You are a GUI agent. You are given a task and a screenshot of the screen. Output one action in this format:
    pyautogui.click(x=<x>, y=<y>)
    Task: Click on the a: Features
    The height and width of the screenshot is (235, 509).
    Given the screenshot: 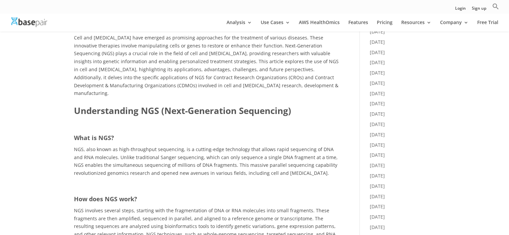 What is the action you would take?
    pyautogui.click(x=358, y=26)
    